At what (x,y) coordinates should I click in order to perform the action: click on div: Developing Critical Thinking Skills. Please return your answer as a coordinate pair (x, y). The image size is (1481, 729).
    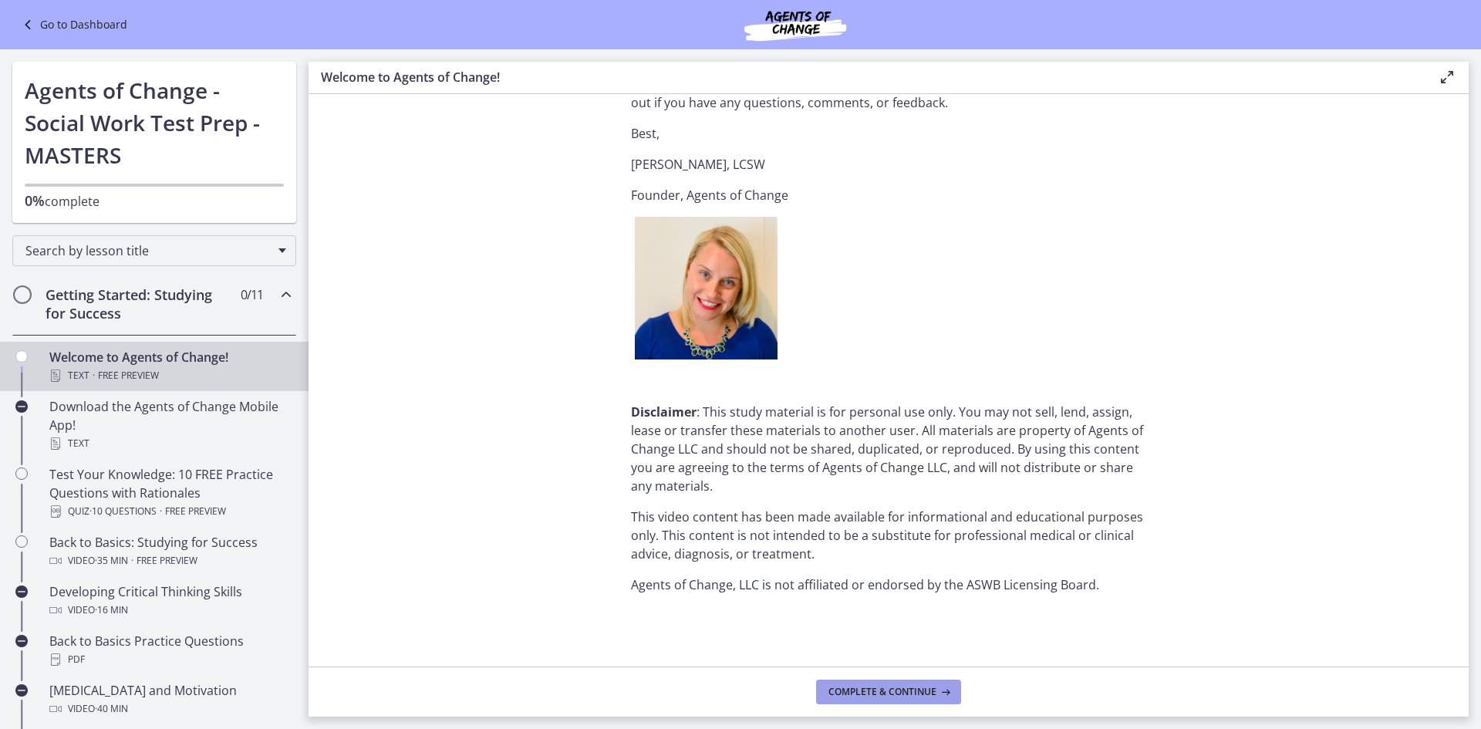
    Looking at the image, I should click on (170, 601).